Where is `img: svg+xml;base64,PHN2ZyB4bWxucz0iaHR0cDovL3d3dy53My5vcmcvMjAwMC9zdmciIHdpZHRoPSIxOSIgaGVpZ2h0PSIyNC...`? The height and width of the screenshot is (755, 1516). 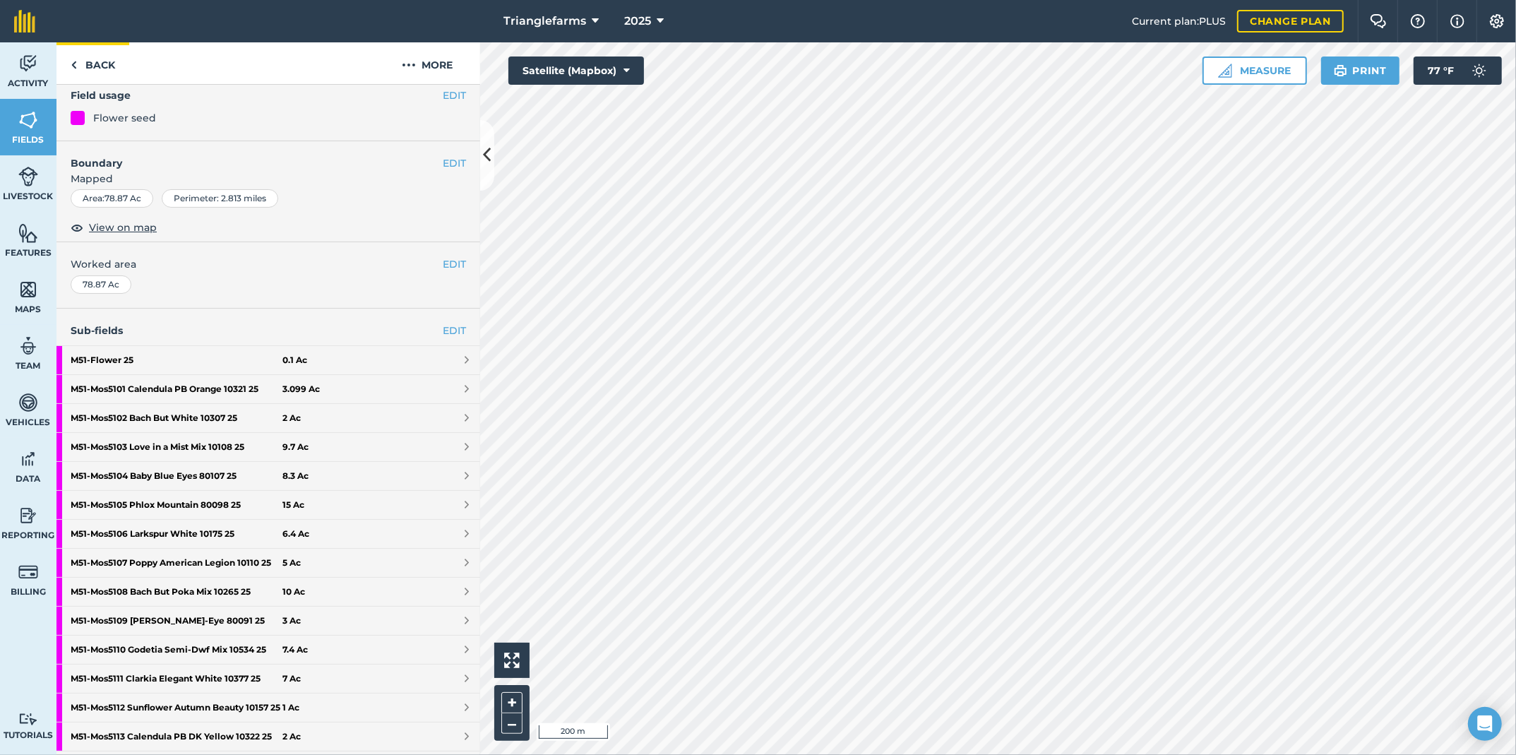
img: svg+xml;base64,PHN2ZyB4bWxucz0iaHR0cDovL3d3dy53My5vcmcvMjAwMC9zdmciIHdpZHRoPSIxOSIgaGVpZ2h0PSIyNC... is located at coordinates (1340, 71).